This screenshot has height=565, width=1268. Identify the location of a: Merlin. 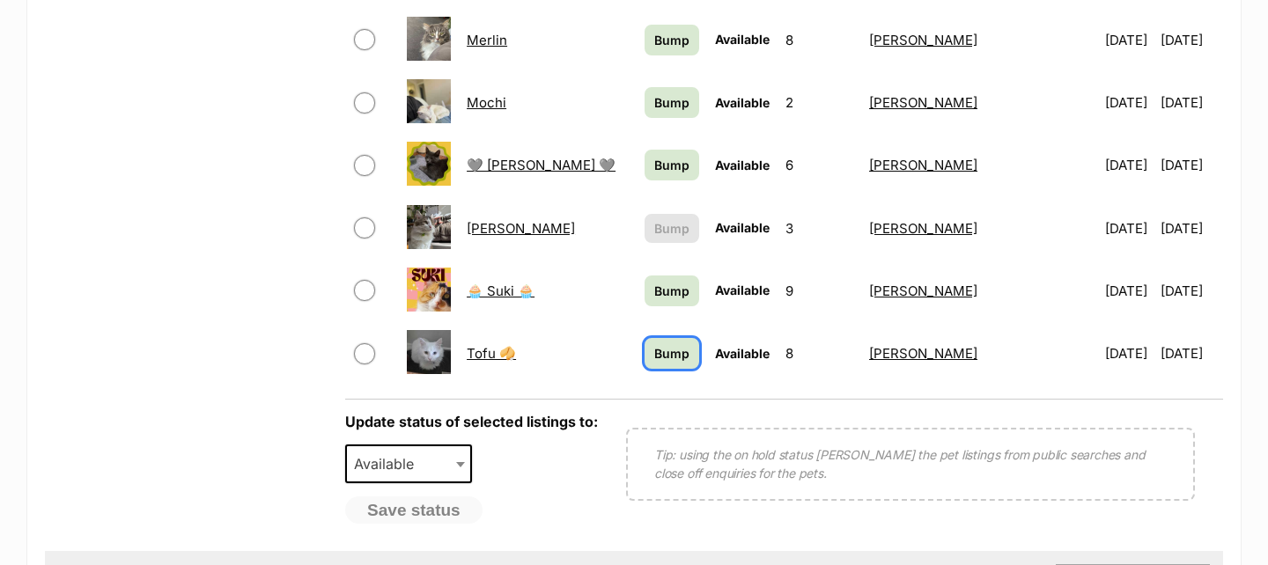
(487, 40).